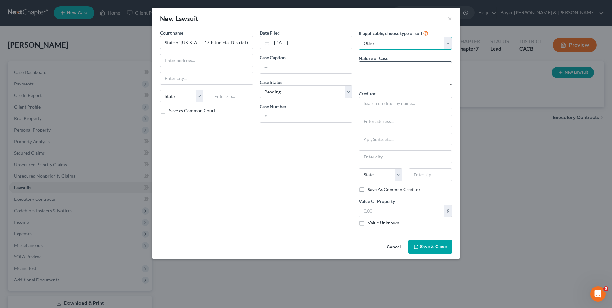 The height and width of the screenshot is (308, 612). What do you see at coordinates (167, 19) in the screenshot?
I see `span: New` at bounding box center [167, 19].